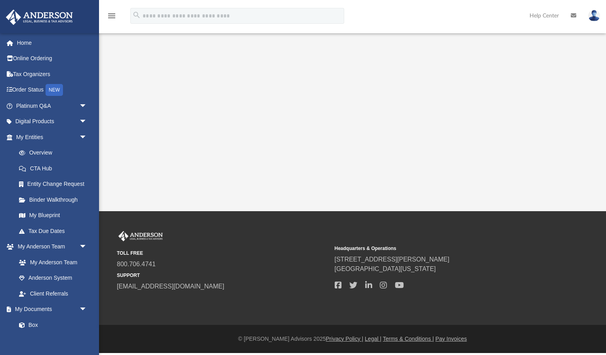  What do you see at coordinates (51, 262) in the screenshot?
I see `a: My Anderson Team` at bounding box center [51, 262].